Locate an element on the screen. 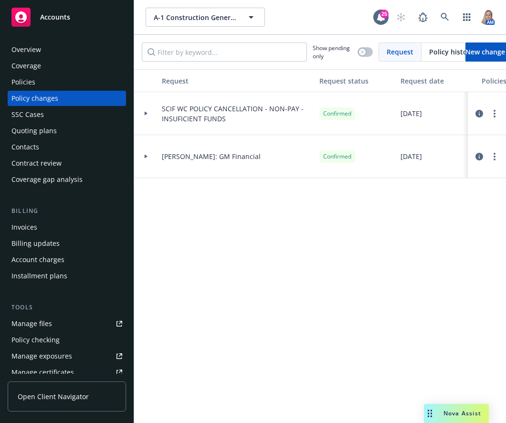 The height and width of the screenshot is (423, 506). button: A-1 Construction General Engineering, Inc. is located at coordinates (205, 17).